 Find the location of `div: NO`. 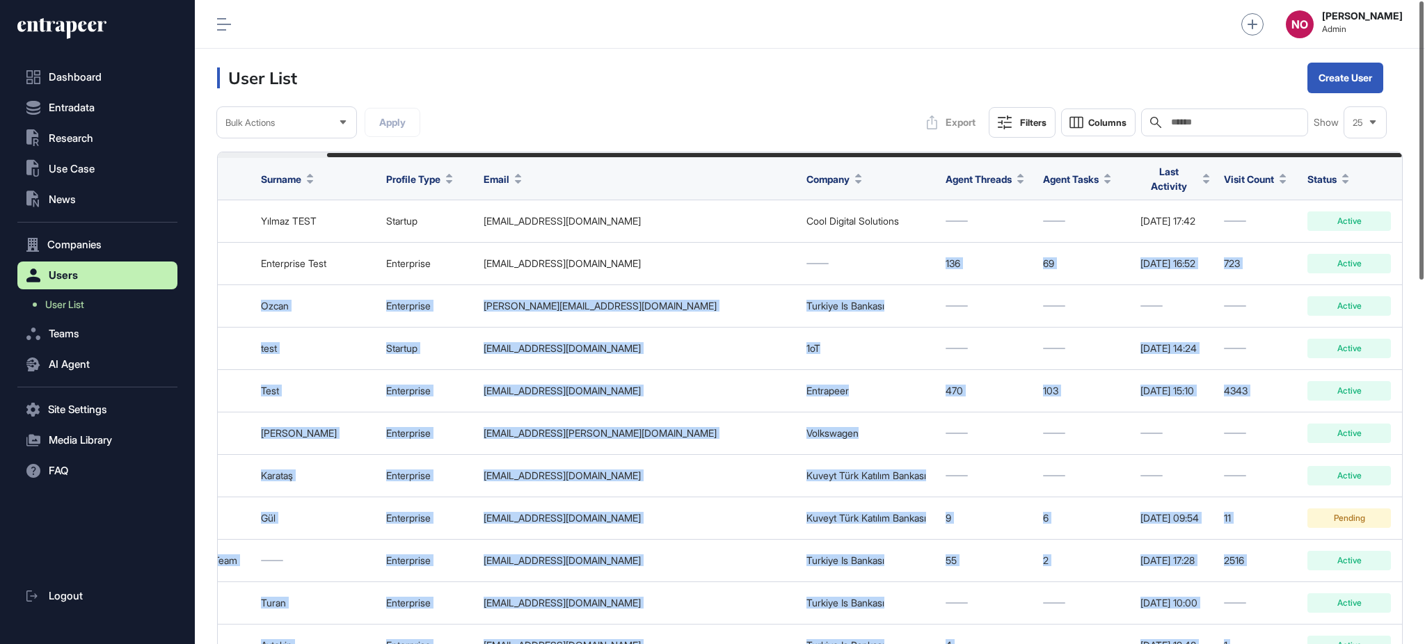

div: NO is located at coordinates (1300, 24).